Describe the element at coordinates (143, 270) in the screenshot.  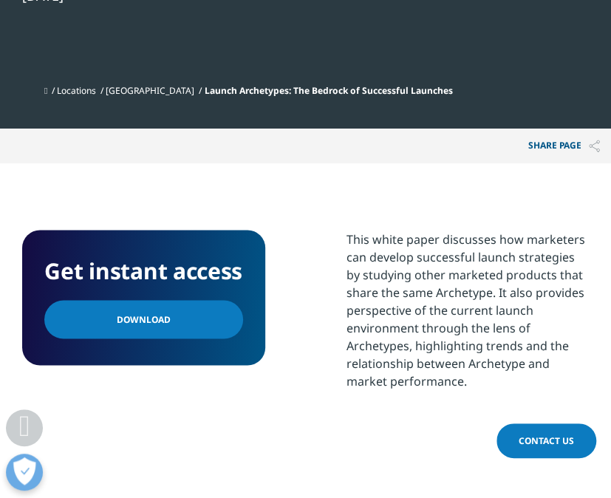
I see `h4: Get instant access` at that location.